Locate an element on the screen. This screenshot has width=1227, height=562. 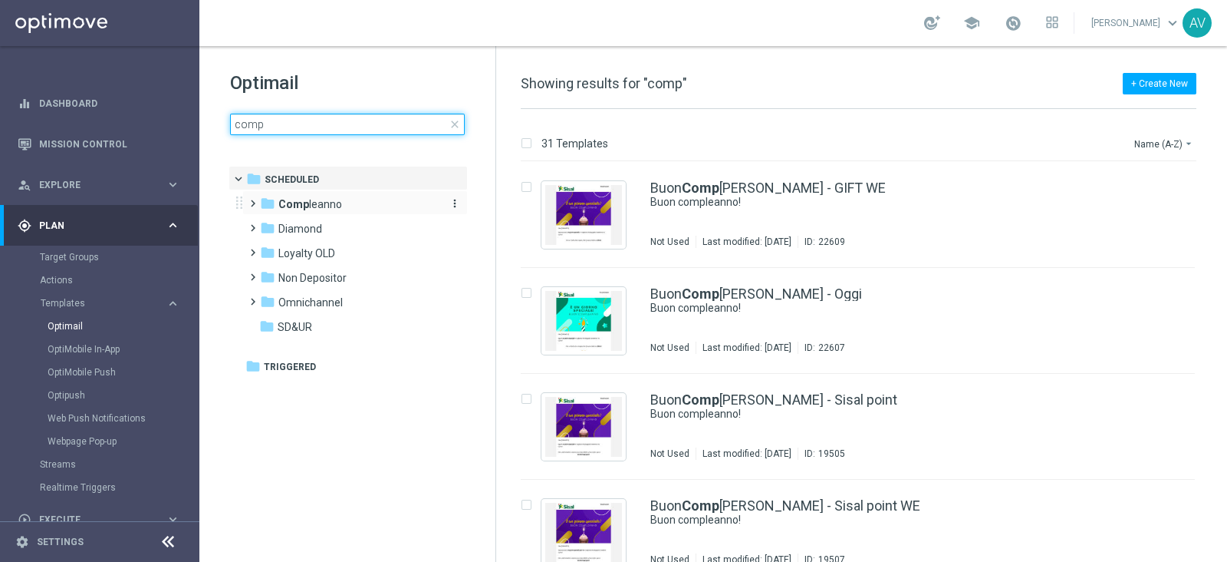
input: Search Template is located at coordinates (348, 124).